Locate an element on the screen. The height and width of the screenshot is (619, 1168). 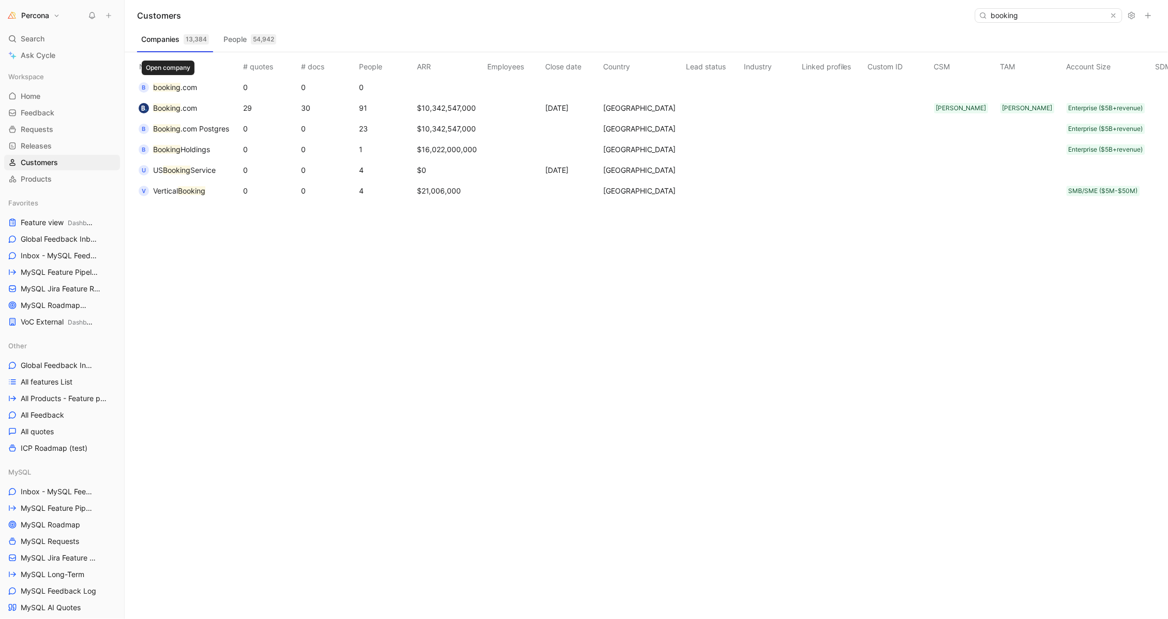
div: Enterprise ($5B+revenue) is located at coordinates (1106, 150).